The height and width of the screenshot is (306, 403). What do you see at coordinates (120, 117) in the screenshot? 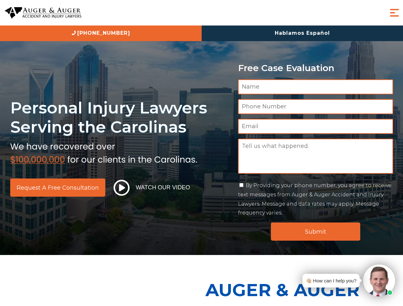
I see `h1: Personal Injury Lawyers Serving the Carolinas` at bounding box center [120, 117].